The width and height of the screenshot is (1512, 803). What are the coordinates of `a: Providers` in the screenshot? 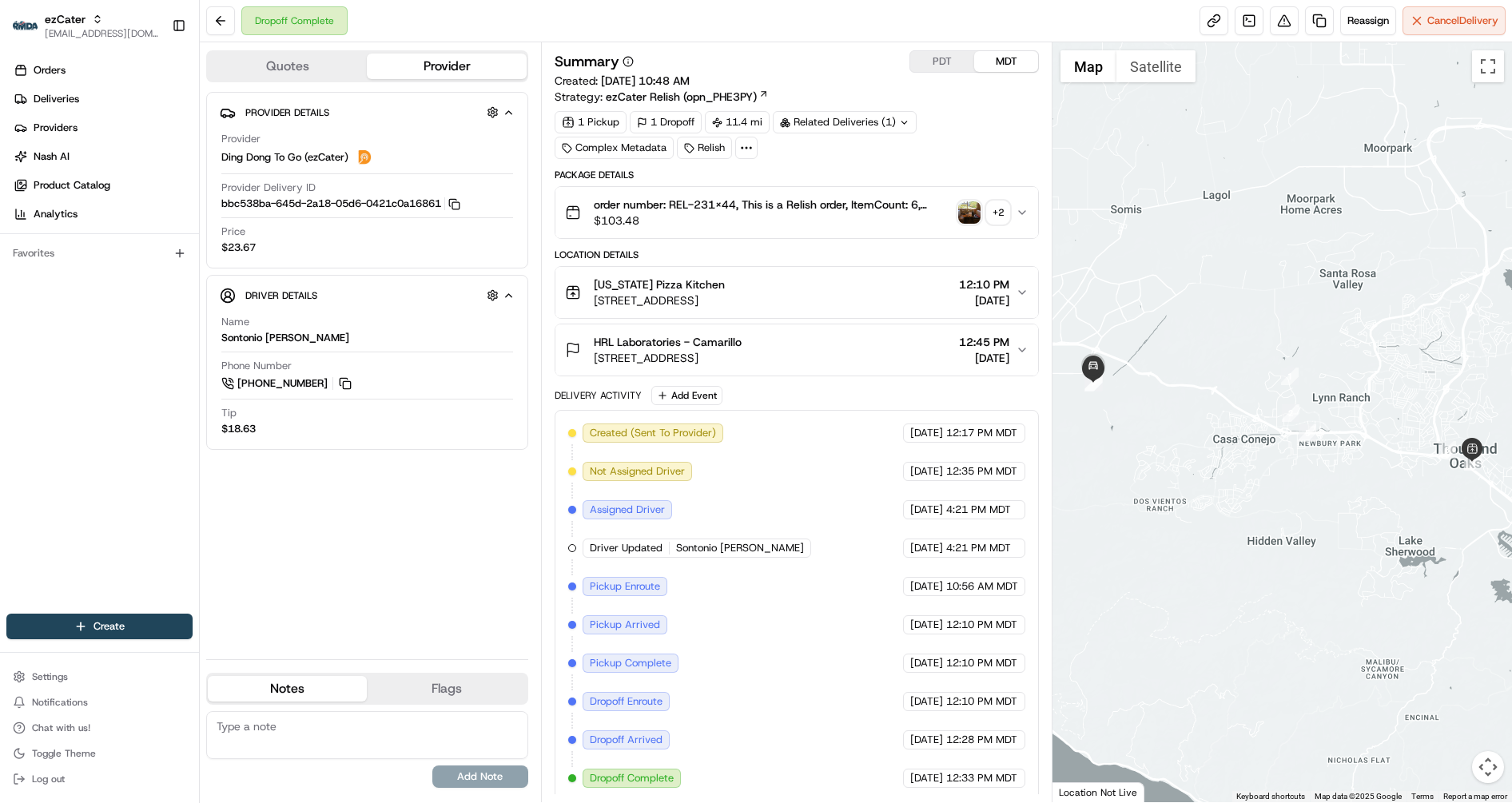 It's located at (102, 128).